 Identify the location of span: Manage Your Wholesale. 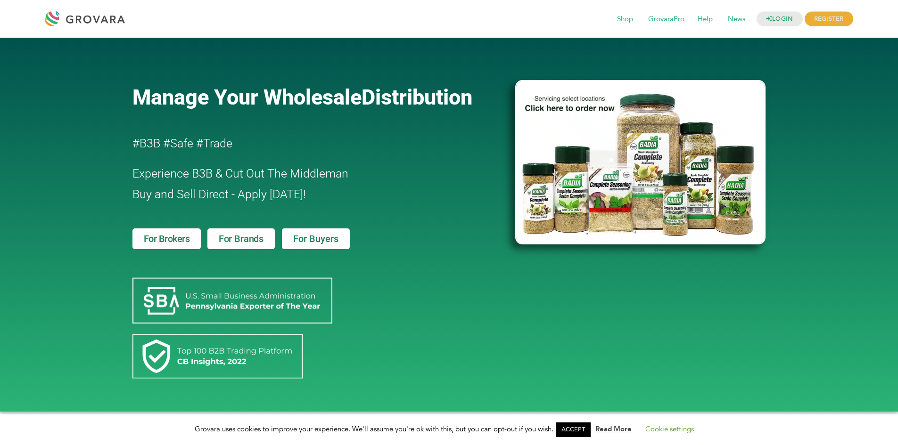
(247, 97).